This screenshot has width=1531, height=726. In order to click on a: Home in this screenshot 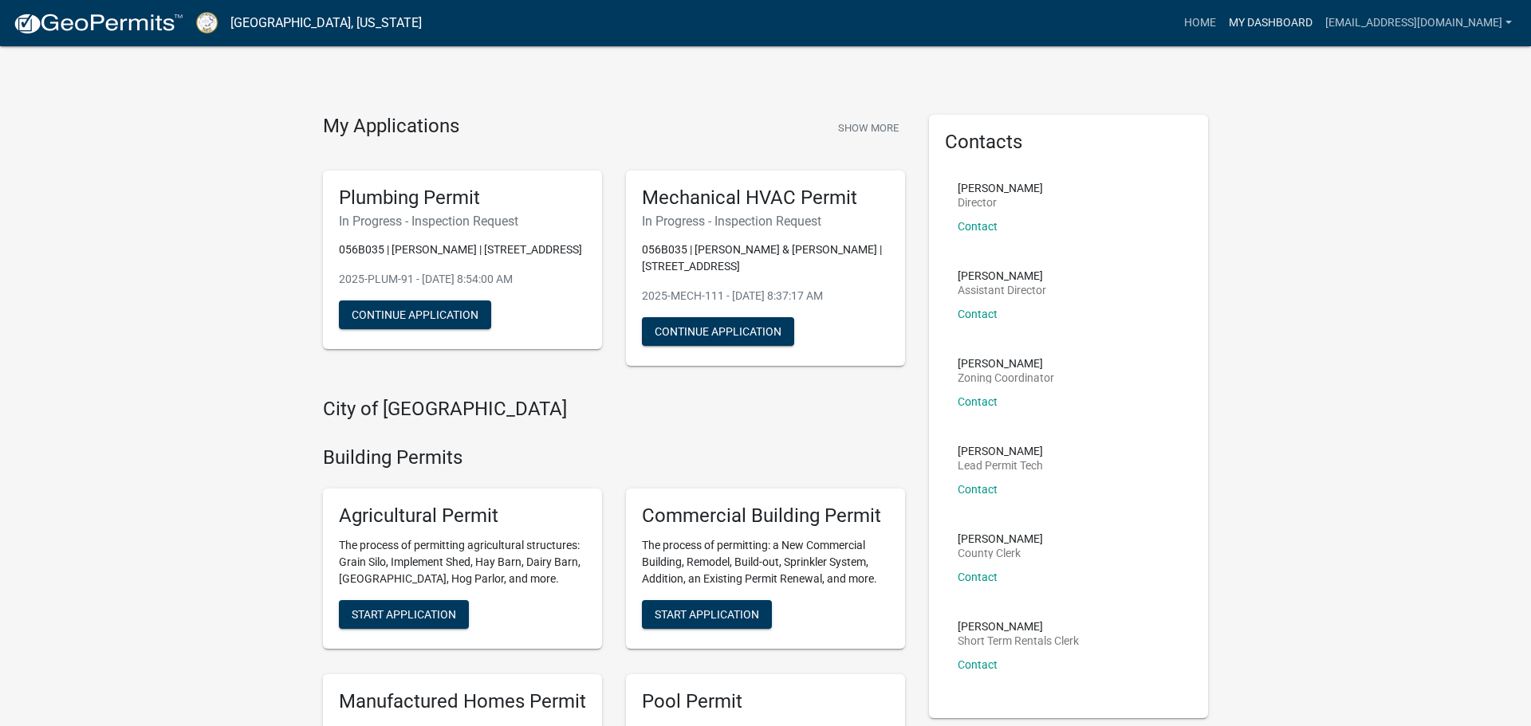, I will do `click(1200, 23)`.